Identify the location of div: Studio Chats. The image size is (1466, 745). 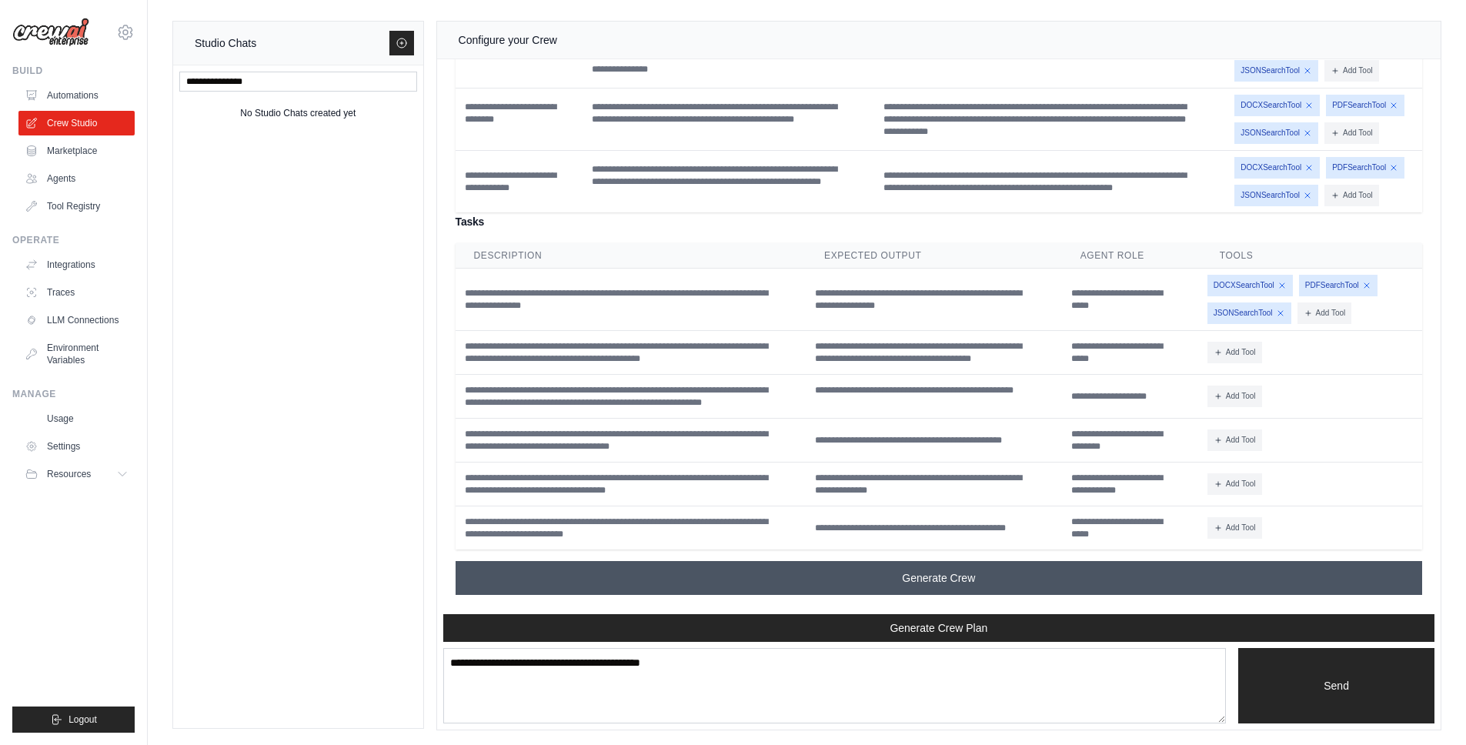
(225, 43).